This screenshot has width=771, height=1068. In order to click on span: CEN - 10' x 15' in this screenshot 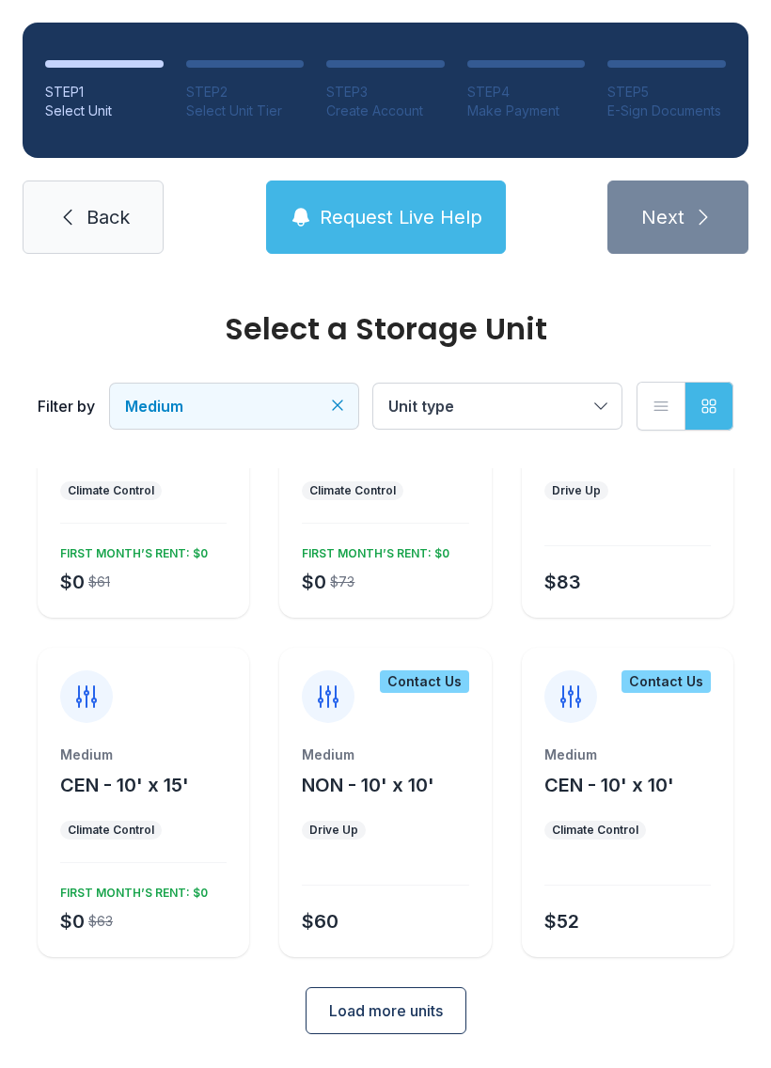, I will do `click(124, 785)`.